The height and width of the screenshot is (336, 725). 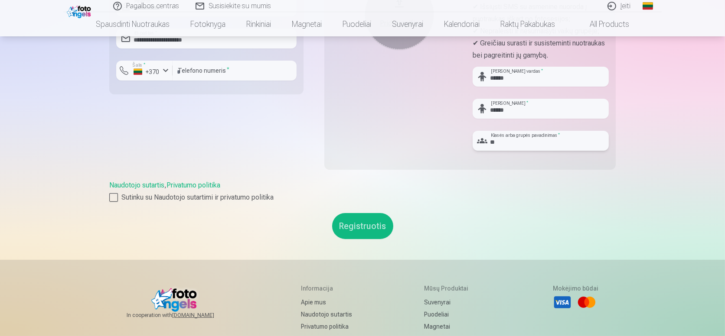 I want to click on li: Visa, so click(x=562, y=302).